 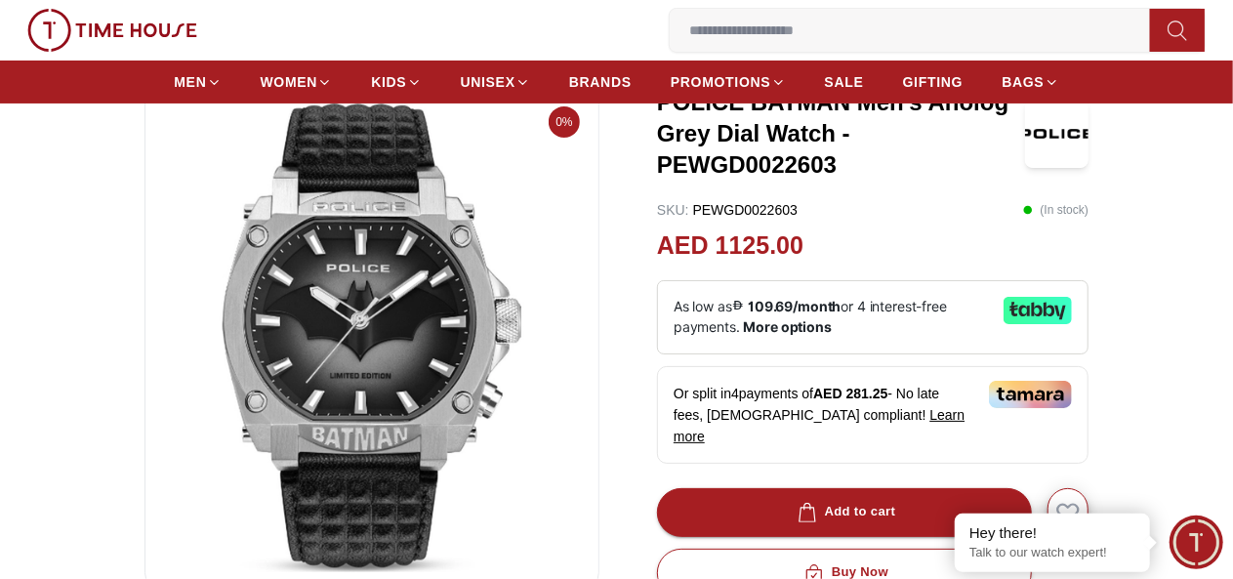 What do you see at coordinates (727, 210) in the screenshot?
I see `p: PEWGD0022603` at bounding box center [727, 210].